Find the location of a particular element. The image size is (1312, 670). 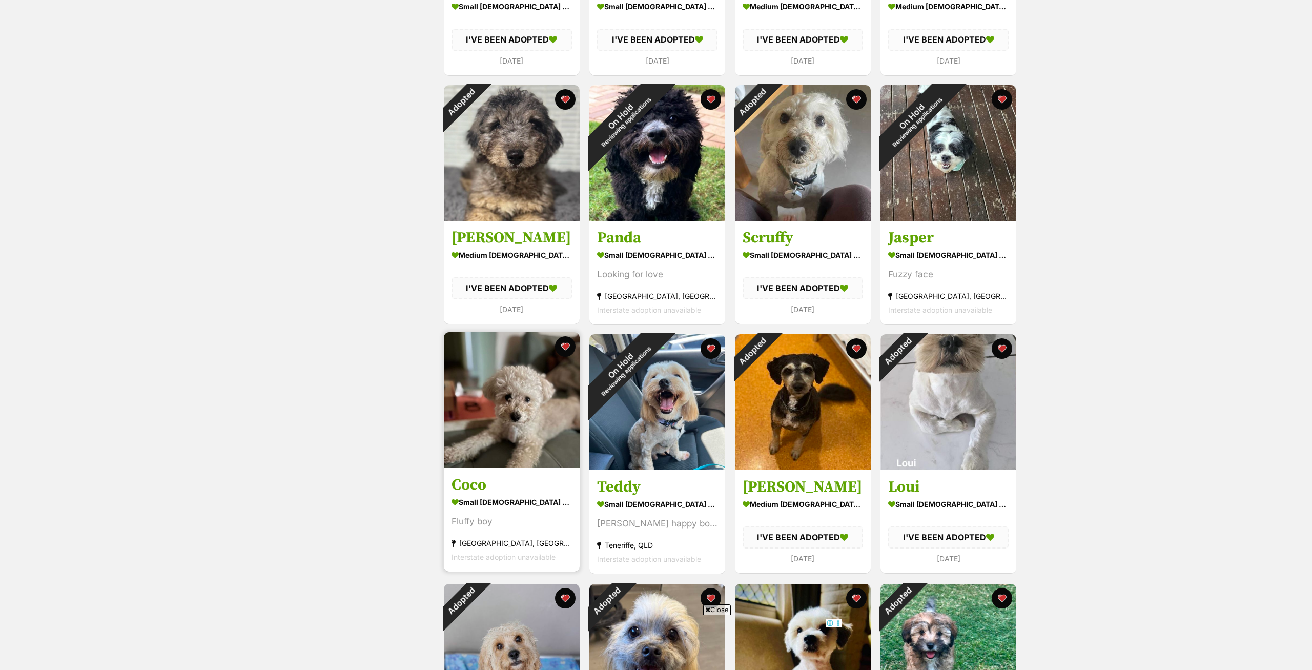

img: Panda is located at coordinates (657, 153).